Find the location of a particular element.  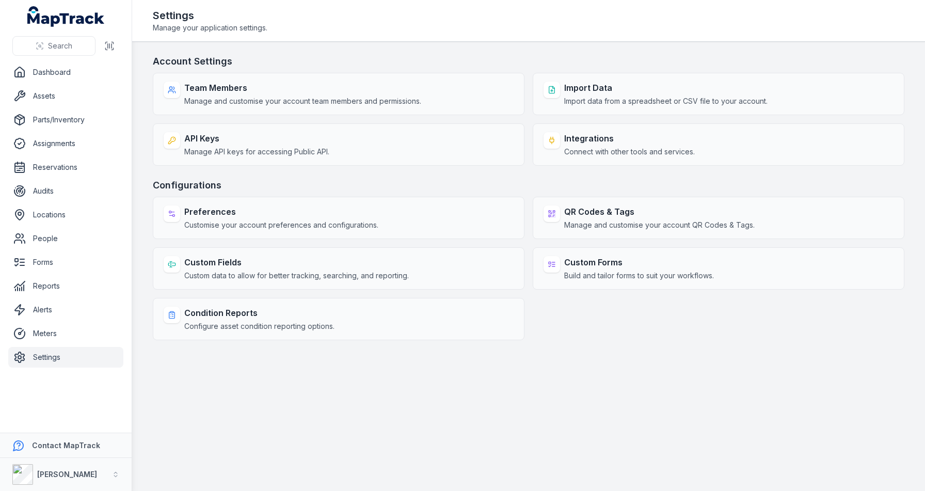

a: Forms is located at coordinates (66, 262).